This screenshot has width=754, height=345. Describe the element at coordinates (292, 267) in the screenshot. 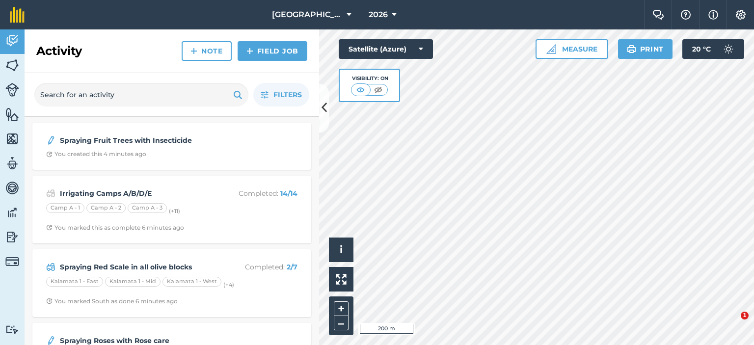

I see `strong: 2 / 7` at that location.